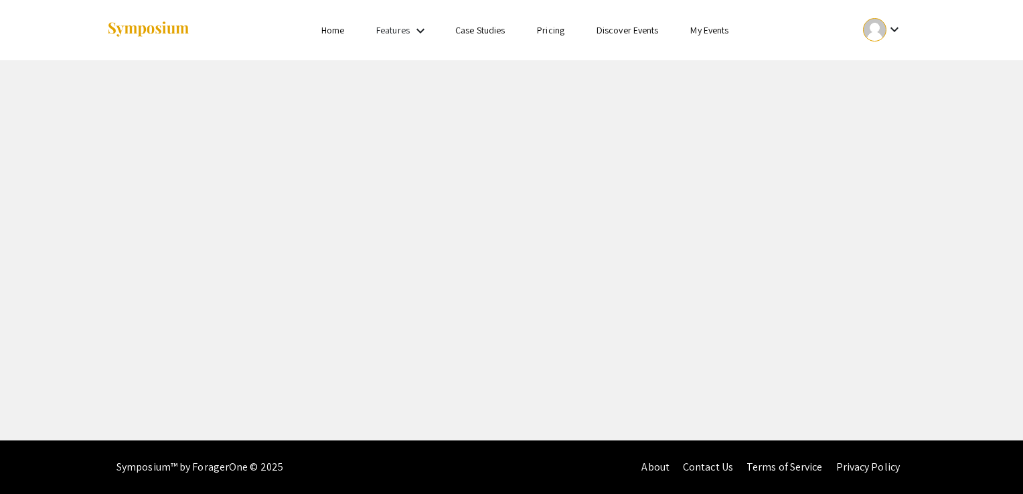 Image resolution: width=1023 pixels, height=494 pixels. Describe the element at coordinates (655, 467) in the screenshot. I see `a: About` at that location.